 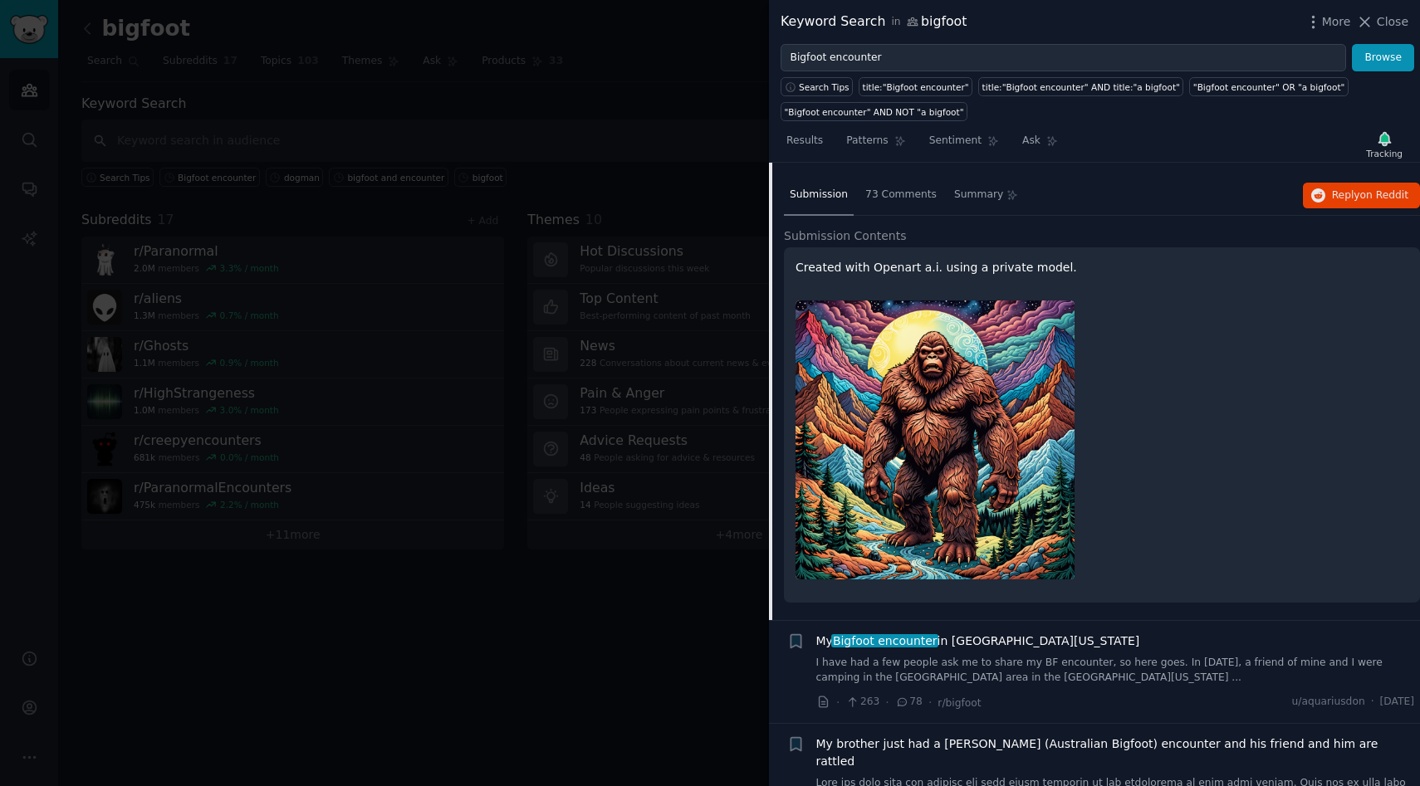 I want to click on div: Tracking, so click(x=1384, y=154).